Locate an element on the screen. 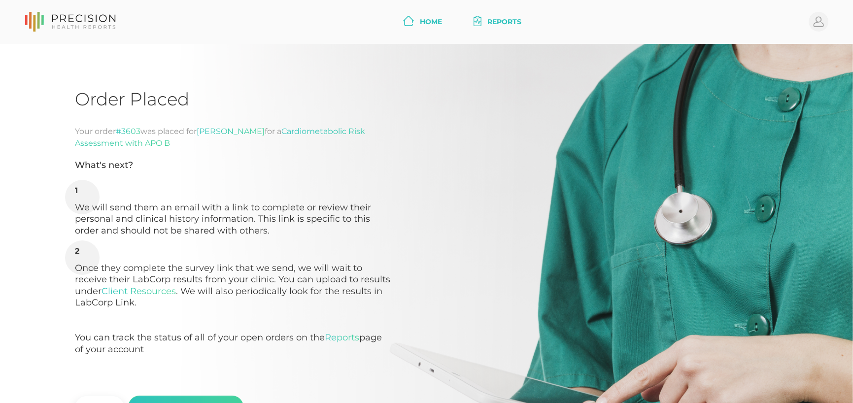  a: Client Resources is located at coordinates (138, 291).